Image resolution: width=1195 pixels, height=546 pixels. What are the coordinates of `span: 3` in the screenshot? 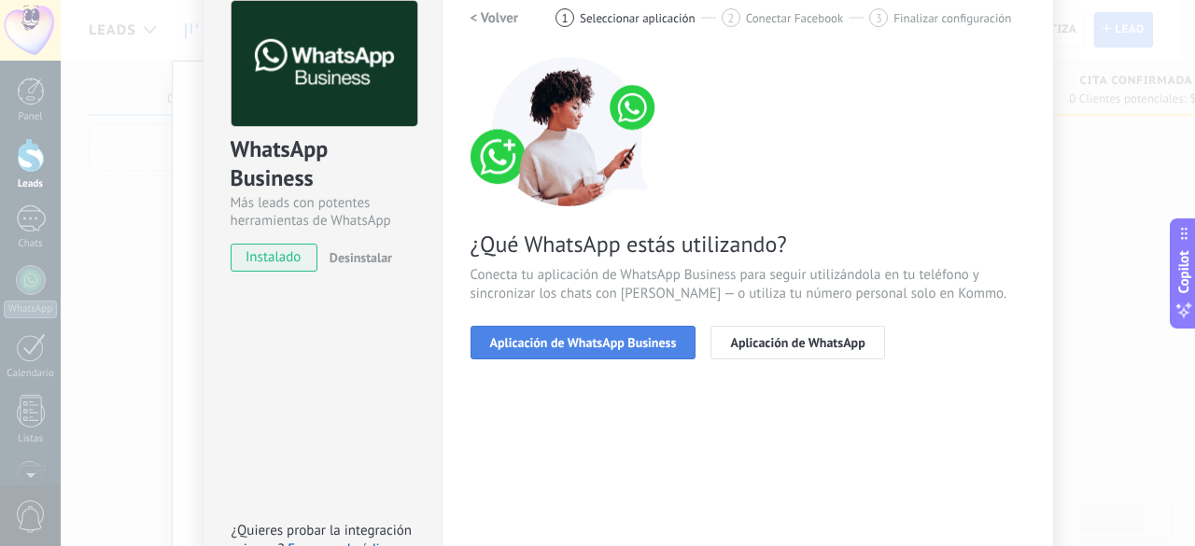 It's located at (878, 18).